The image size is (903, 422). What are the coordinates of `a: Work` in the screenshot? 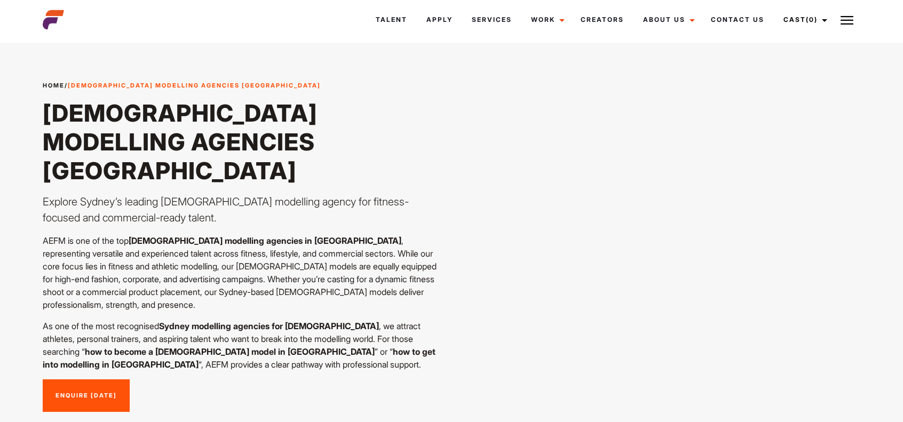 It's located at (546, 20).